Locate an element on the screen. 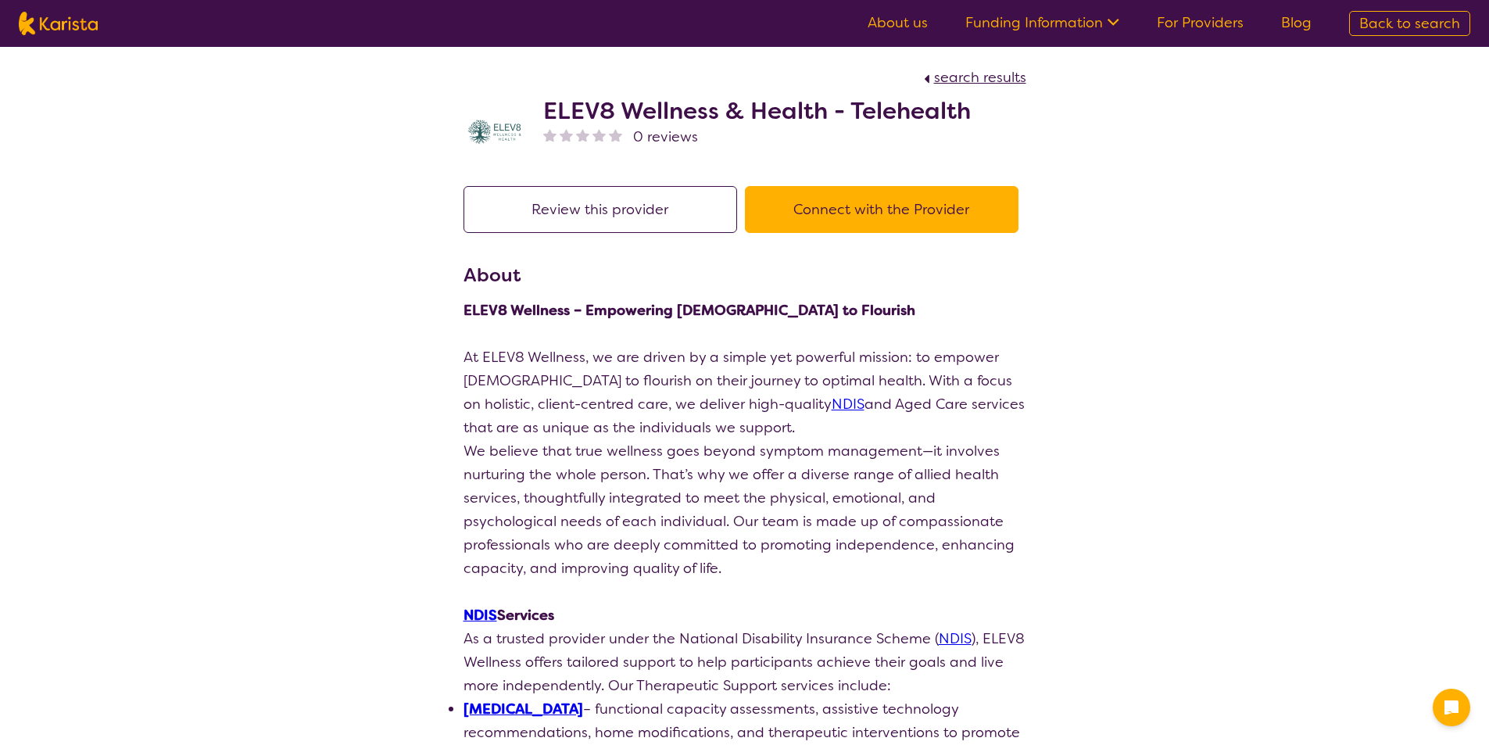 The width and height of the screenshot is (1489, 745). button: Connect with the Provider is located at coordinates (882, 210).